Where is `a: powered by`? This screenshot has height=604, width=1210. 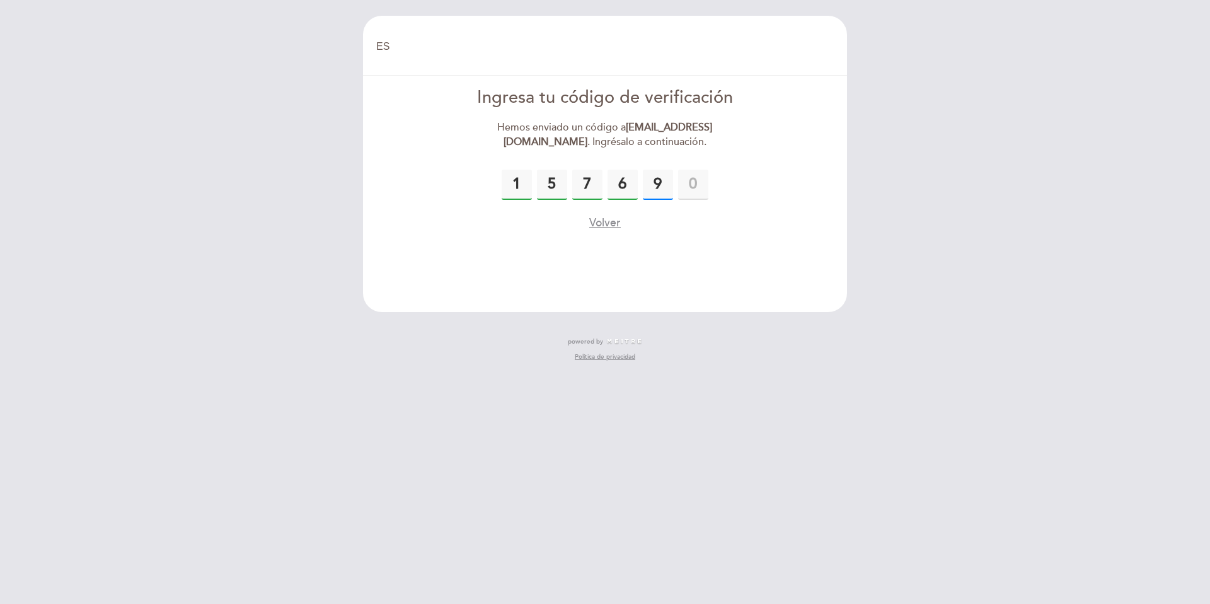
a: powered by is located at coordinates (605, 341).